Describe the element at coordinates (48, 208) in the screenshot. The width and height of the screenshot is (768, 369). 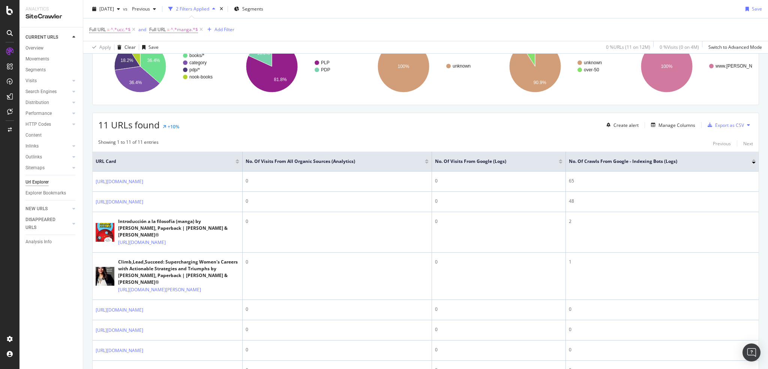
I see `a: NEW URLS` at that location.